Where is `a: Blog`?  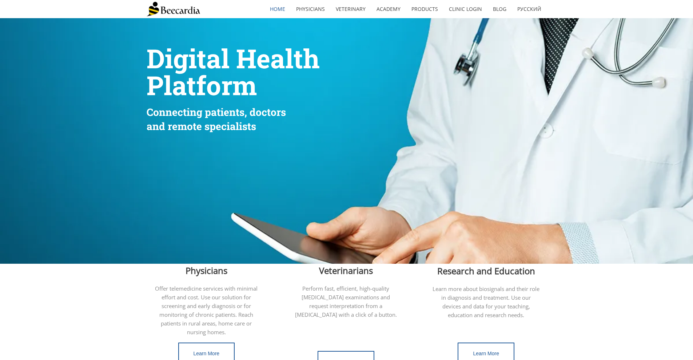 a: Blog is located at coordinates (499, 9).